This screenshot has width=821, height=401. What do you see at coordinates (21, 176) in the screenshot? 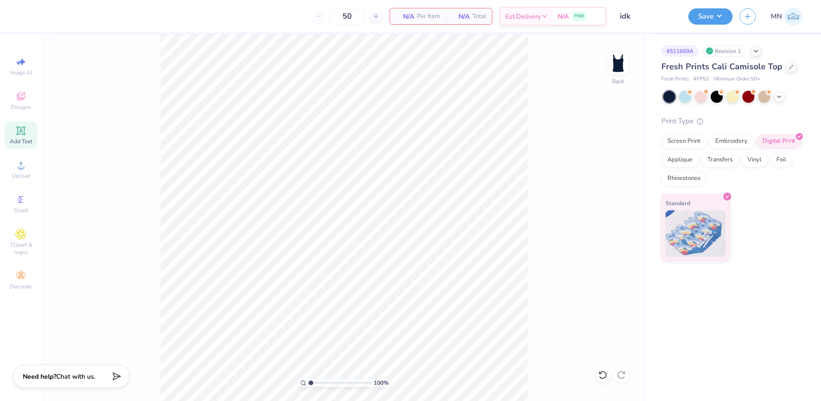
I see `span: Upload` at bounding box center [21, 176].